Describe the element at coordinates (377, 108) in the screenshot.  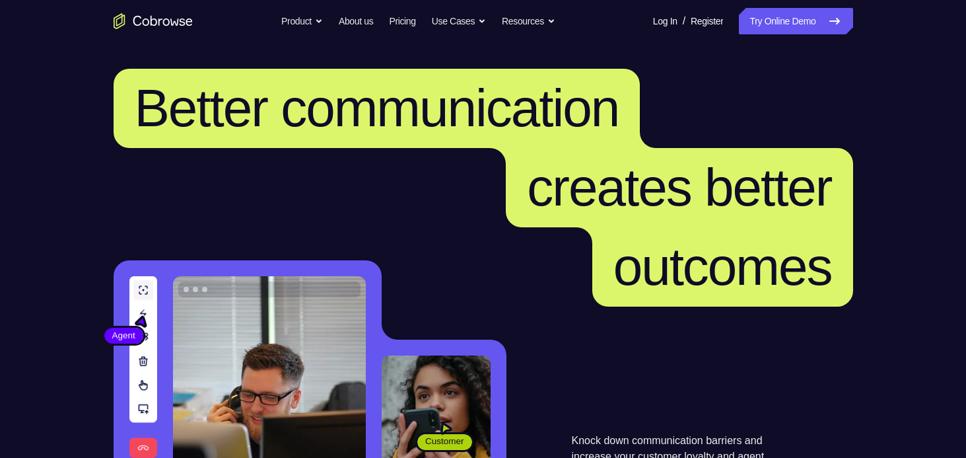
I see `span: Better communication` at that location.